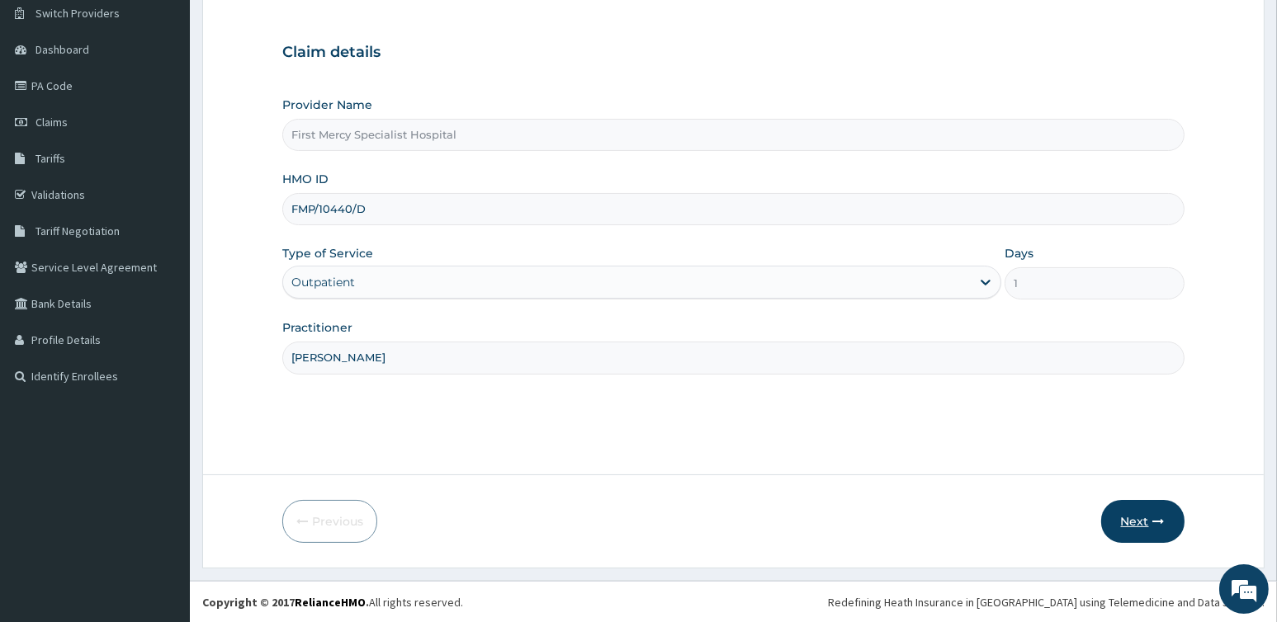  I want to click on span: Tariffs, so click(50, 158).